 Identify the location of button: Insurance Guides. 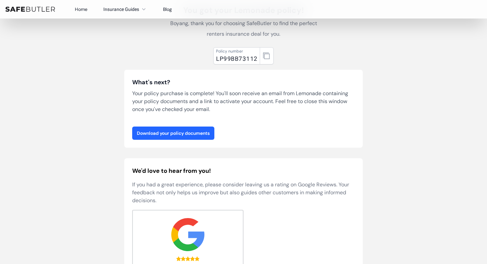
(125, 9).